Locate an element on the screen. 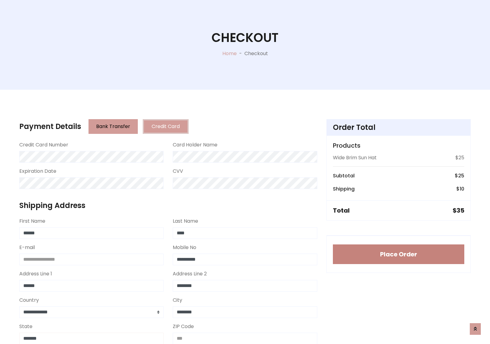 The image size is (490, 344). button: Bank Transfer is located at coordinates (113, 126).